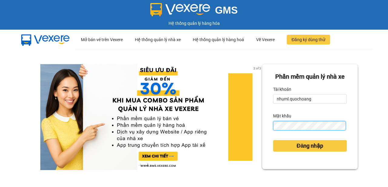 Image resolution: width=388 pixels, height=187 pixels. I want to click on input: Tài khoản, so click(310, 99).